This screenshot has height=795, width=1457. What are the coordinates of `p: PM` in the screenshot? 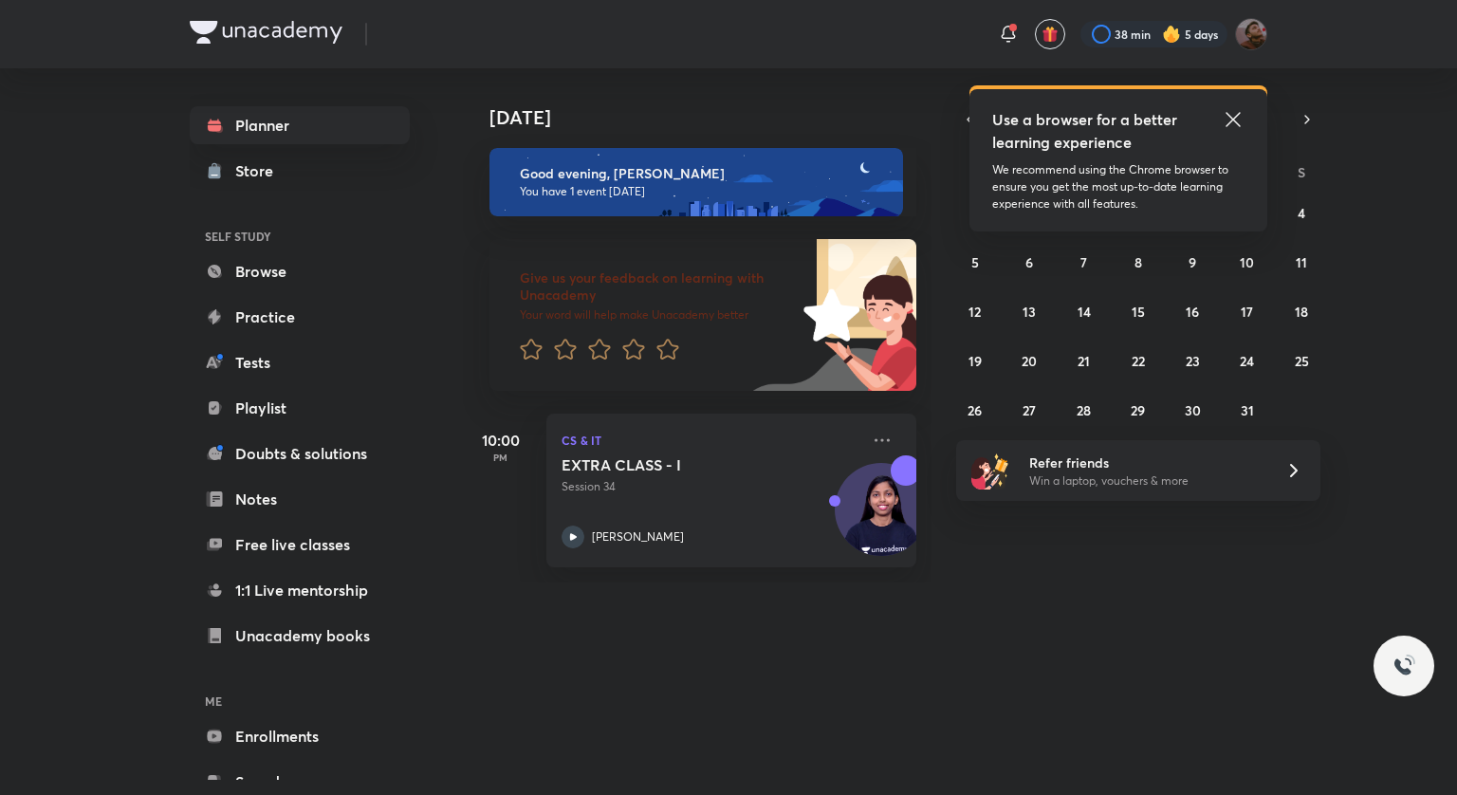 It's located at (501, 457).